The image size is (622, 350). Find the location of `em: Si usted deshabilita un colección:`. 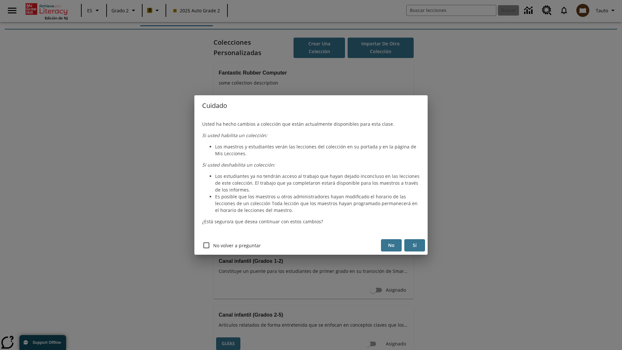

em: Si usted deshabilita un colección: is located at coordinates (238, 164).